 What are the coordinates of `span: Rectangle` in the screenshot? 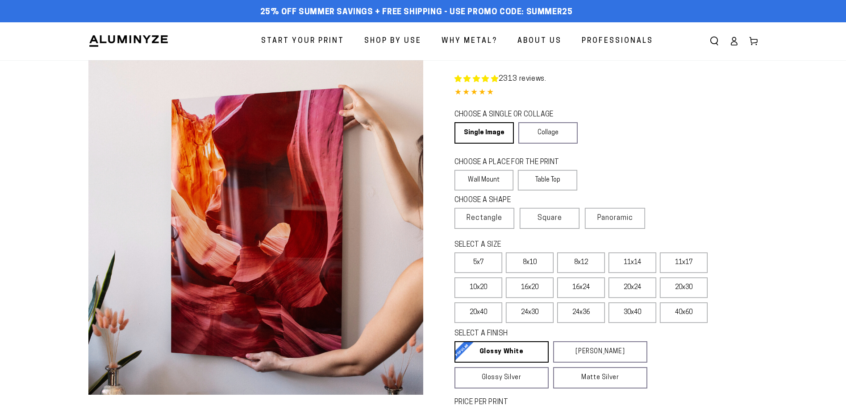 It's located at (484, 218).